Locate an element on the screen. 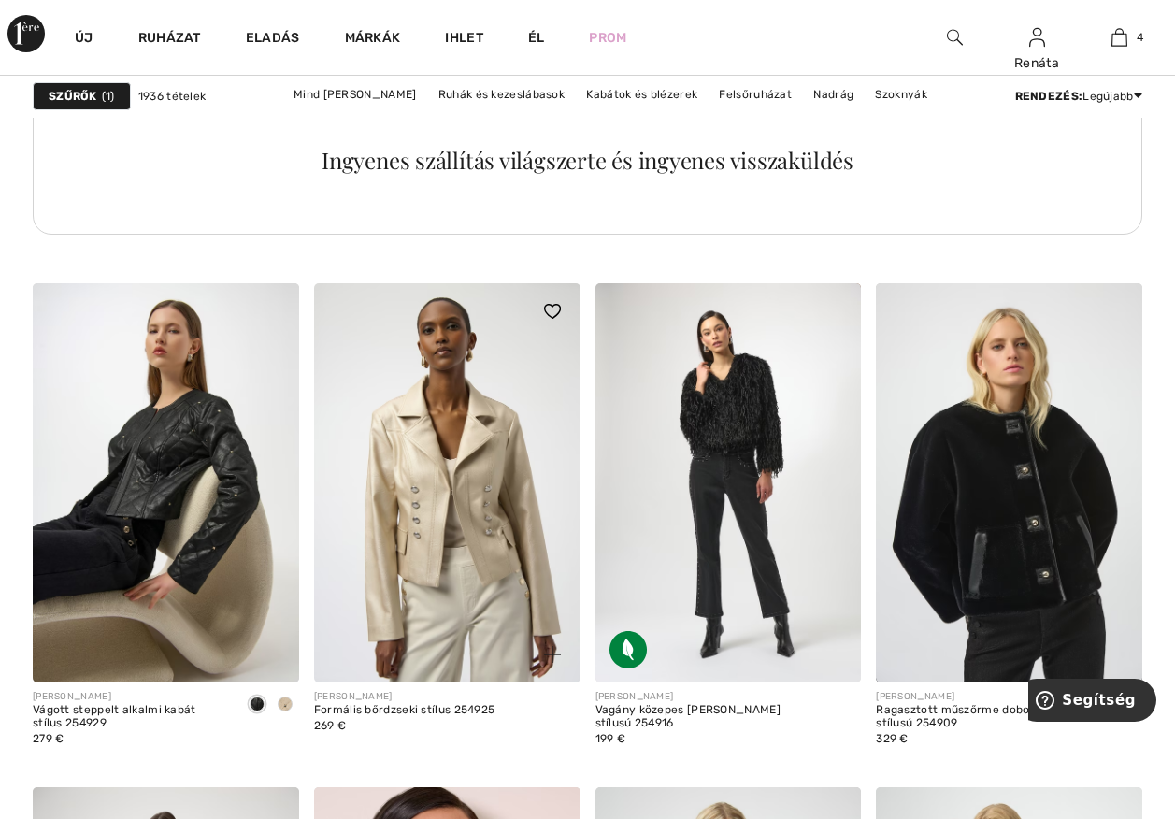 The width and height of the screenshot is (1175, 819). img: Vagány közepes derekú farmer stílusú 254916. Szénszürke is located at coordinates (728, 482).